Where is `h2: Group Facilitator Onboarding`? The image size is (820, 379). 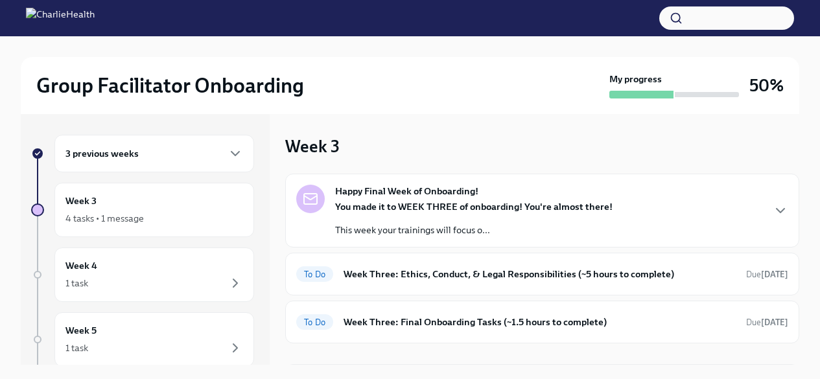 h2: Group Facilitator Onboarding is located at coordinates (170, 86).